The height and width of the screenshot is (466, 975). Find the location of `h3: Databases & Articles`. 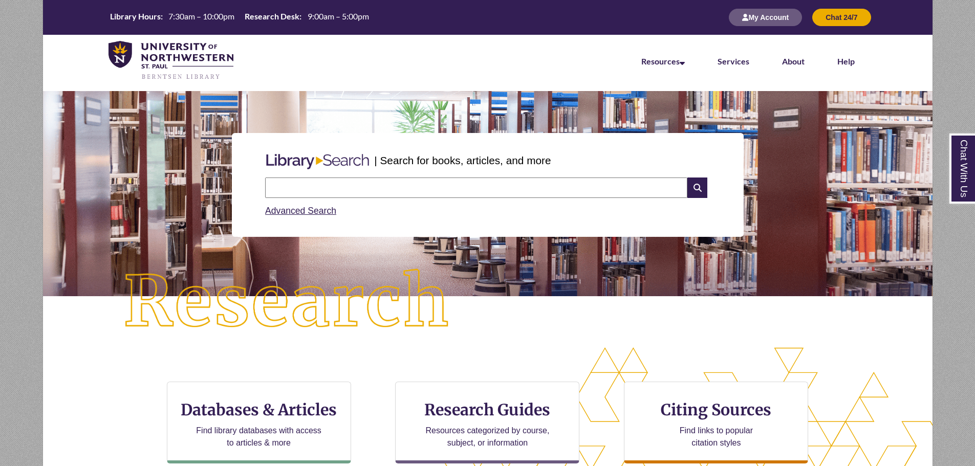

h3: Databases & Articles is located at coordinates (259, 410).